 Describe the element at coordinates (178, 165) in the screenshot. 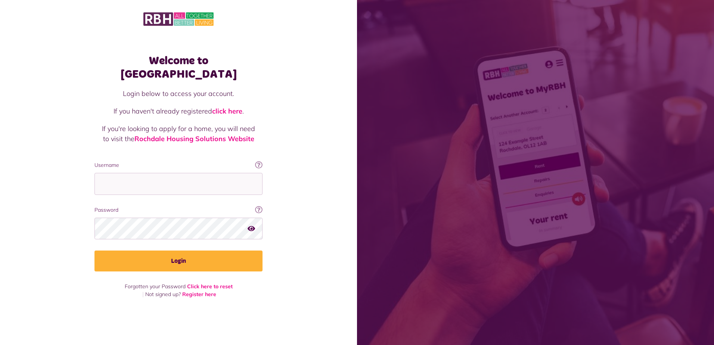

I see `label: Username` at that location.